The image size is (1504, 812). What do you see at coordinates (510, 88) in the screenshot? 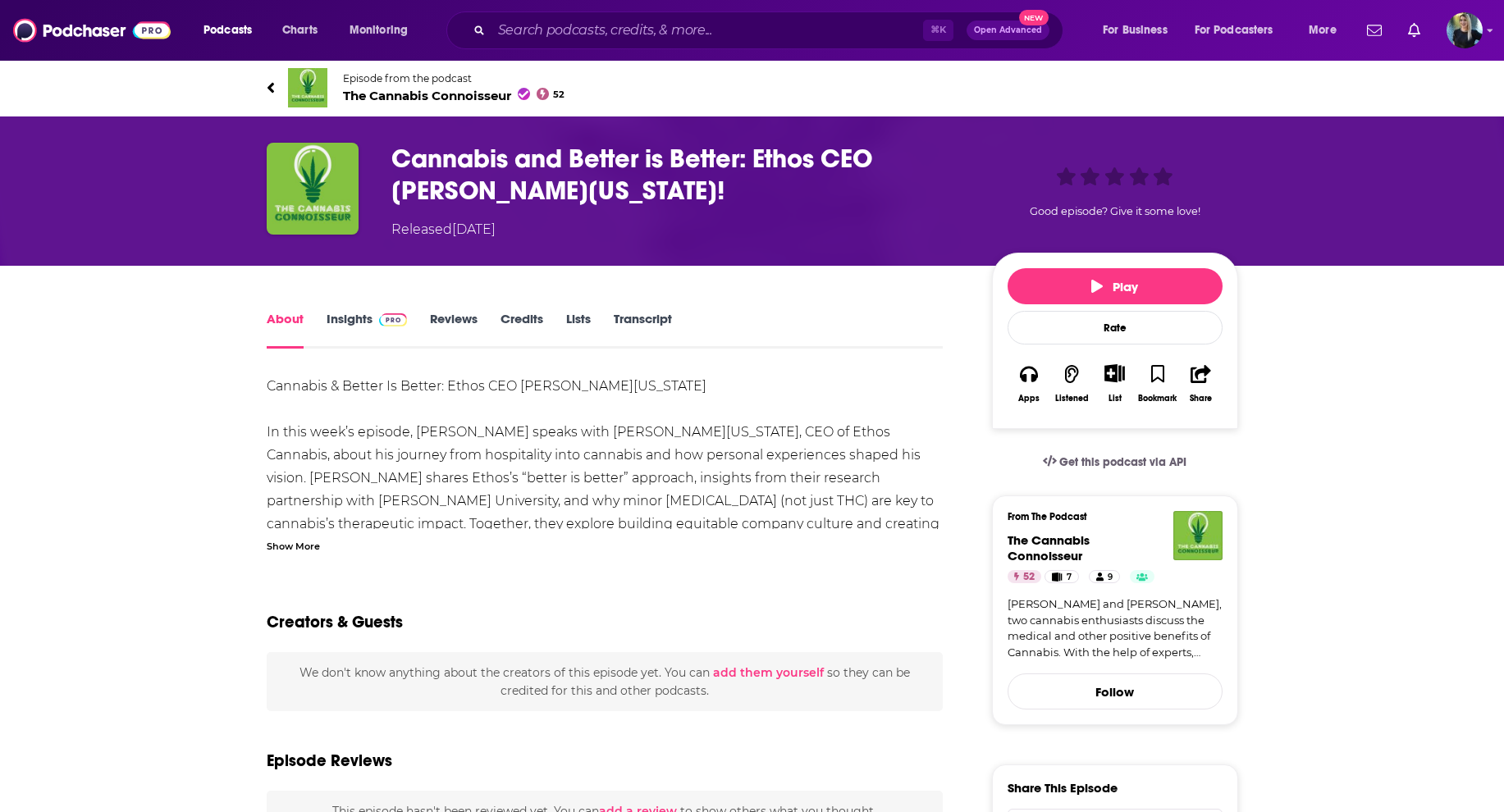
I see `a: The Cannabis ConnoisseurEpisode from the podcastThe Cannabis Connoisseur52` at bounding box center [510, 88].